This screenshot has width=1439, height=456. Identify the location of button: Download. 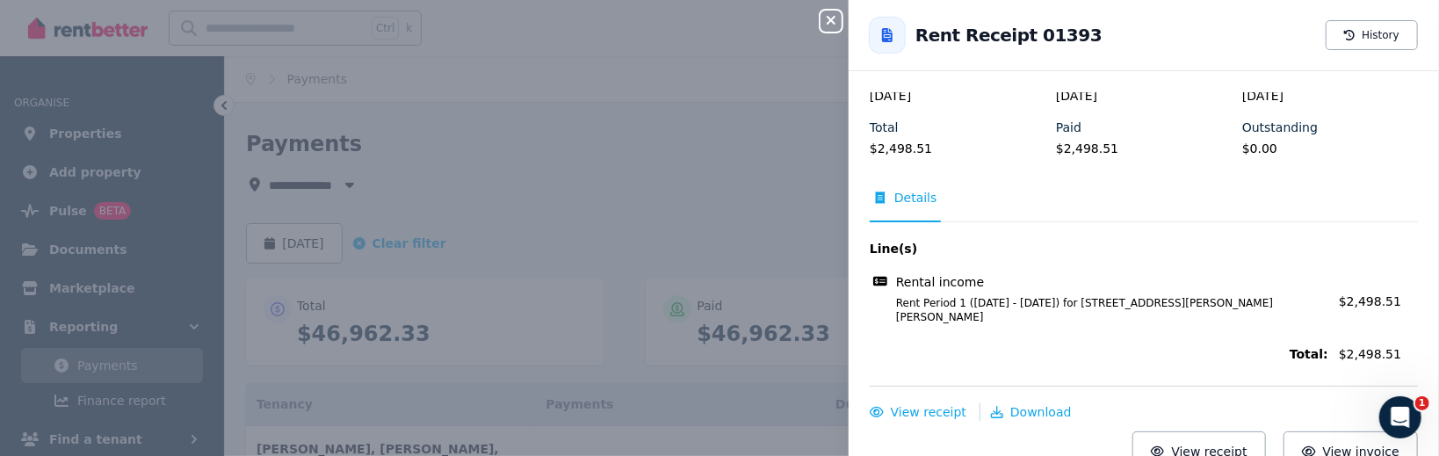
(1031, 412).